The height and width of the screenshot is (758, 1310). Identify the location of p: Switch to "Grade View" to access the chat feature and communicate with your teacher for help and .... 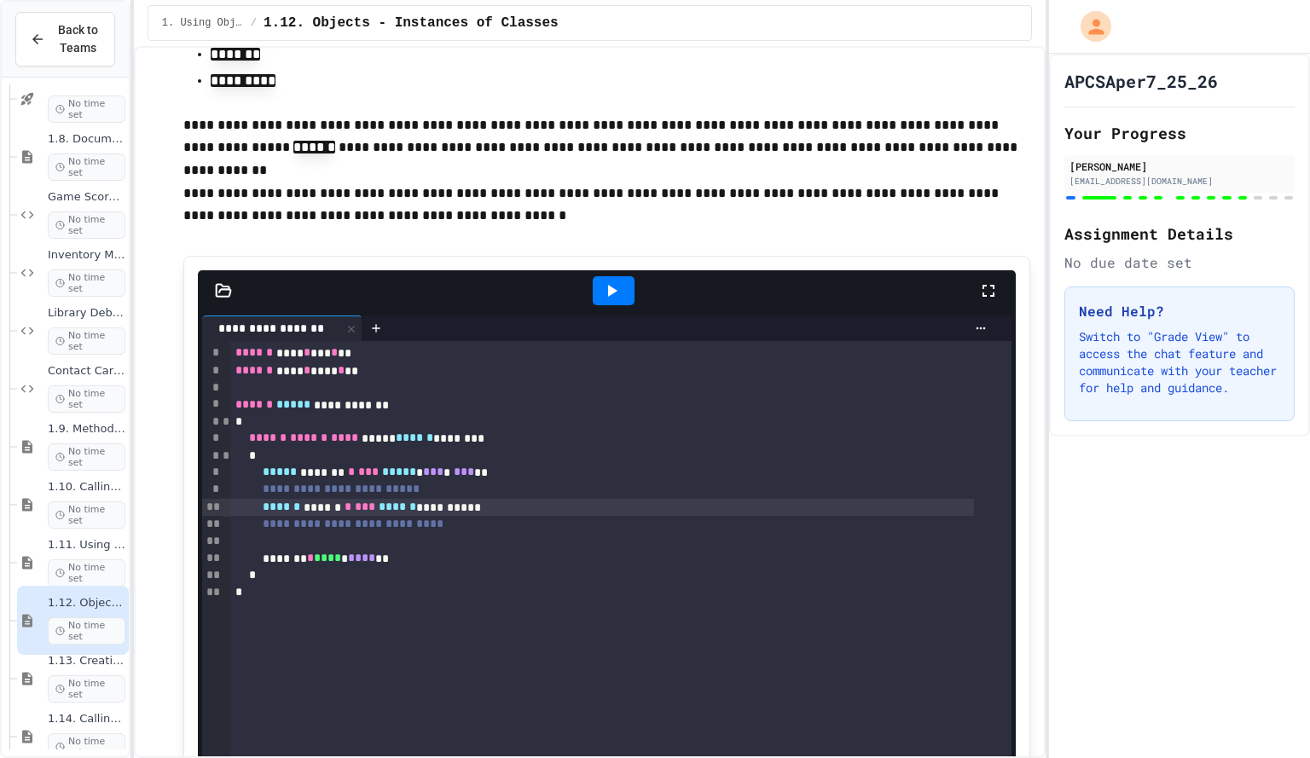
(1179, 362).